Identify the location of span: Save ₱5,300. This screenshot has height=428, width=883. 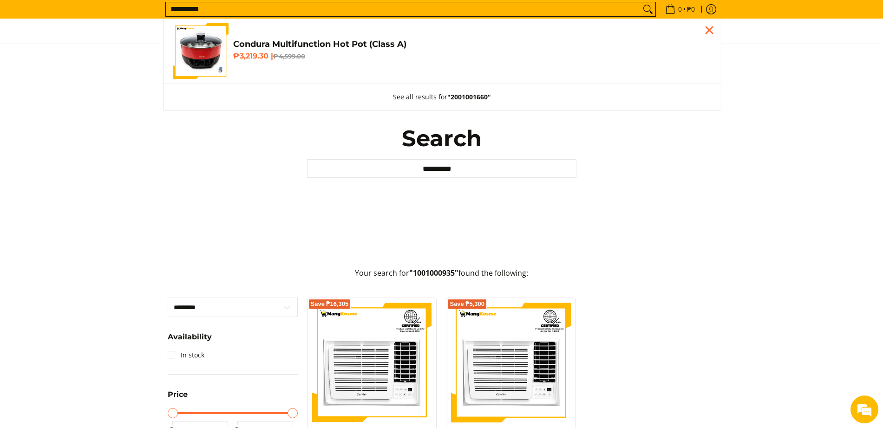
(467, 304).